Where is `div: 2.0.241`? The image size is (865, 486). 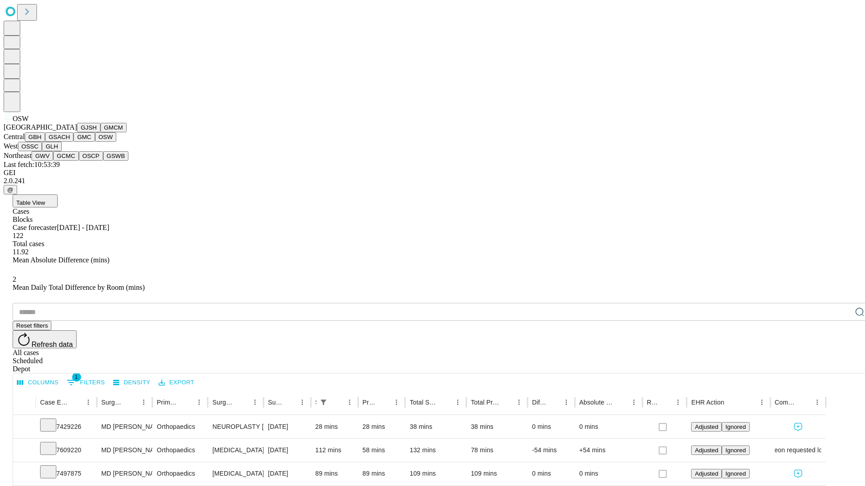
div: 2.0.241 is located at coordinates (432, 181).